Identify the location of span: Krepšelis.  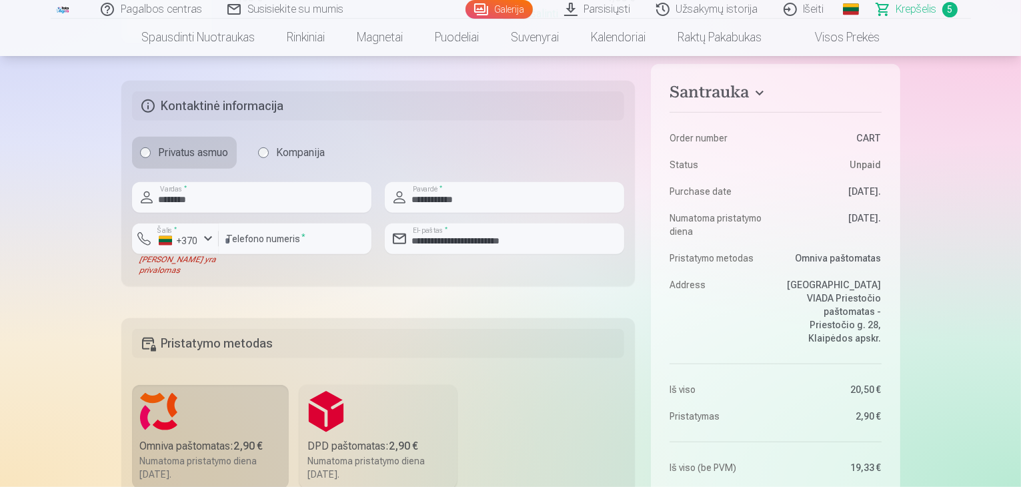
(917, 9).